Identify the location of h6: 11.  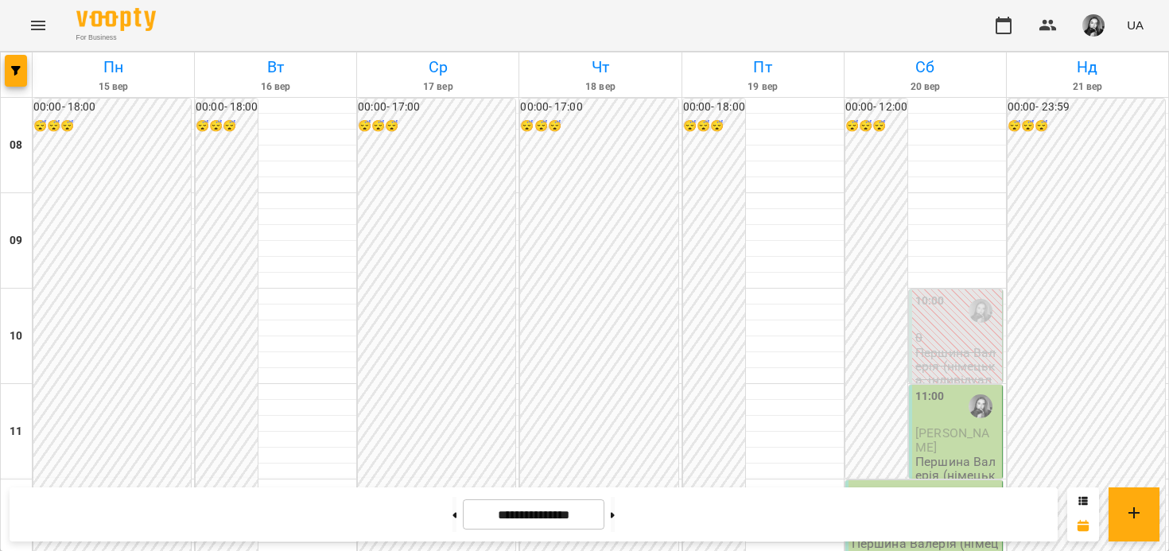
(16, 432).